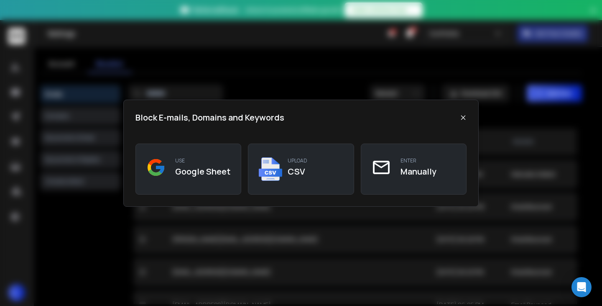  I want to click on h3: CSV, so click(297, 171).